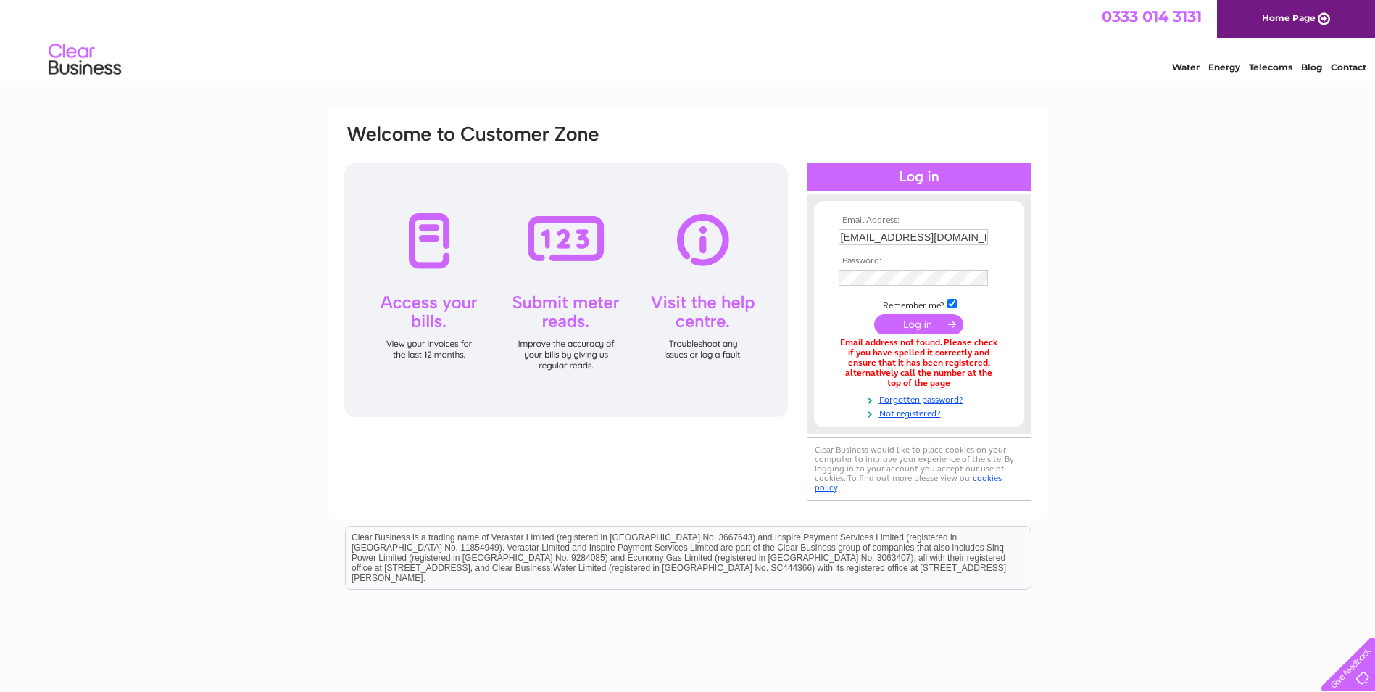 The height and width of the screenshot is (692, 1375). What do you see at coordinates (1224, 67) in the screenshot?
I see `a: Energy` at bounding box center [1224, 67].